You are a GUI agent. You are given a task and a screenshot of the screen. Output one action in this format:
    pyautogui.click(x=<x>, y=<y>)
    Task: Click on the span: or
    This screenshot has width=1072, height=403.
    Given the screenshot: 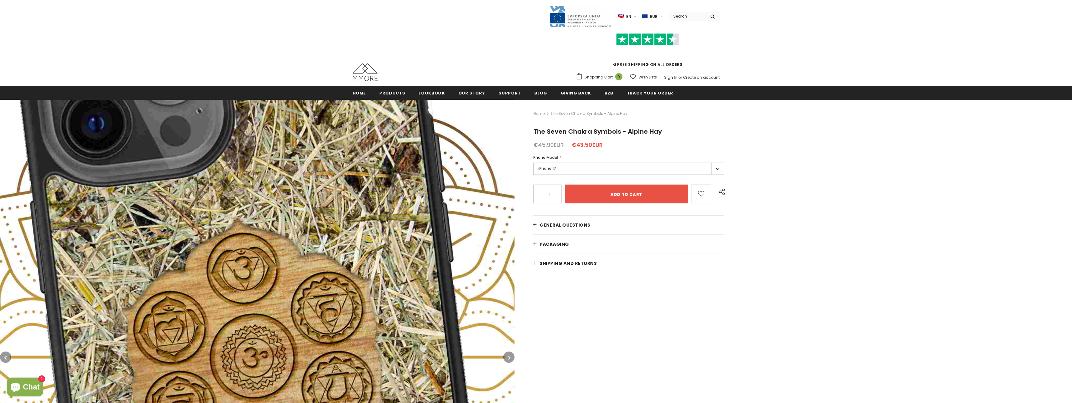 What is the action you would take?
    pyautogui.click(x=680, y=77)
    